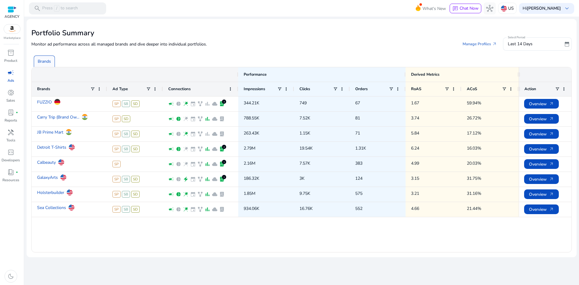  Describe the element at coordinates (11, 180) in the screenshot. I see `p: Resources` at that location.